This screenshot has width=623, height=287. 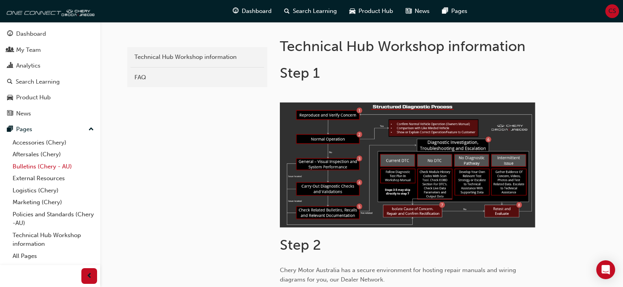 I want to click on a: Policies and Standards (Chery -AU), so click(x=53, y=219).